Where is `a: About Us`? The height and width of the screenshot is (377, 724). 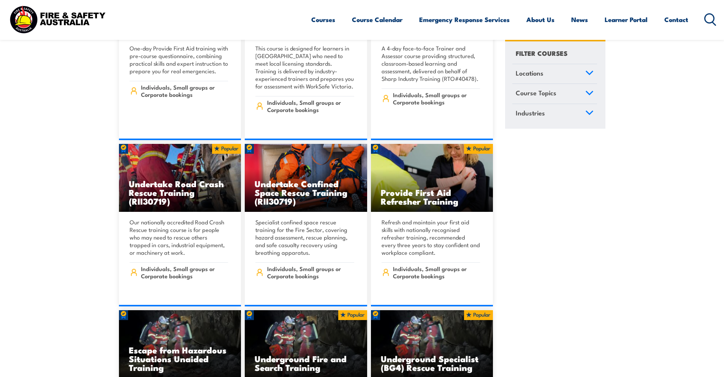
a: About Us is located at coordinates (540, 19).